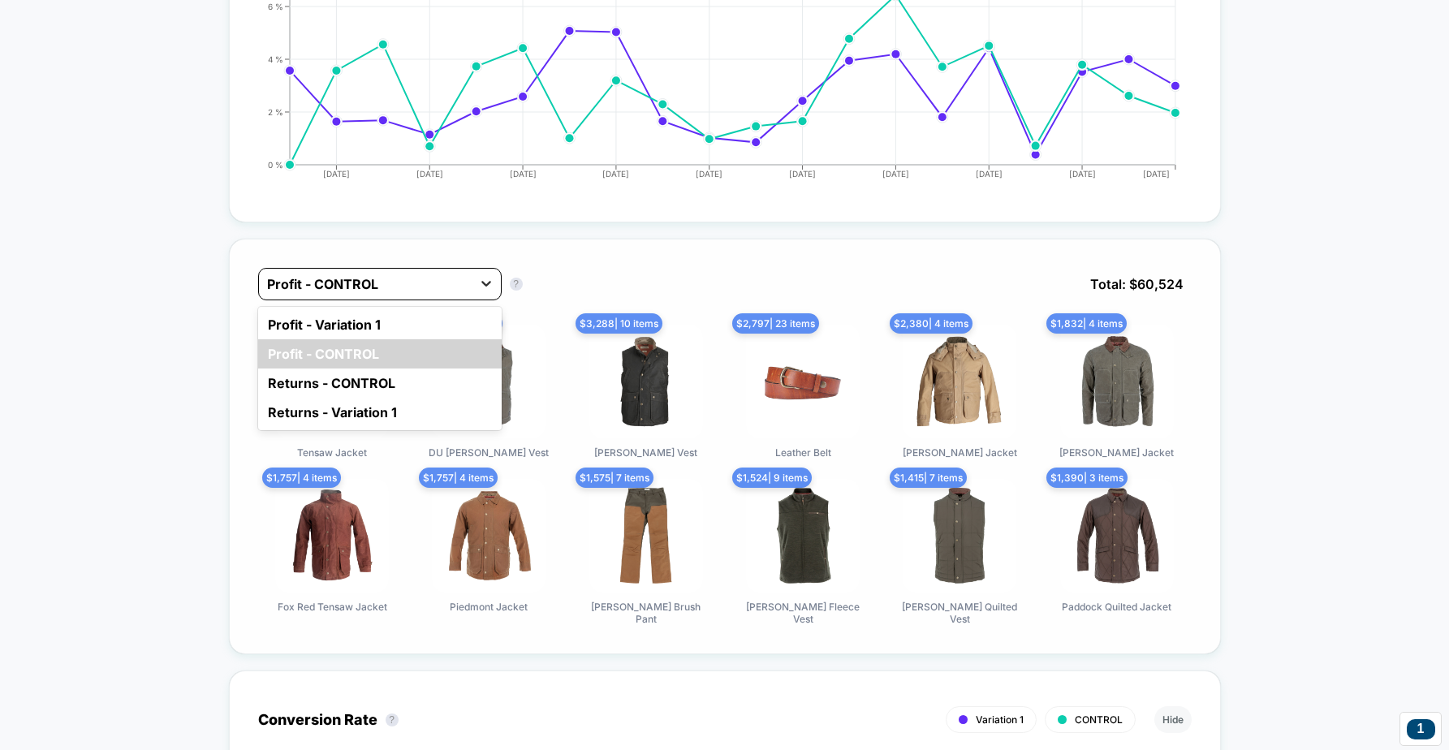 This screenshot has height=750, width=1449. Describe the element at coordinates (1116, 606) in the screenshot. I see `span: Paddock Quilted Jacket` at that location.